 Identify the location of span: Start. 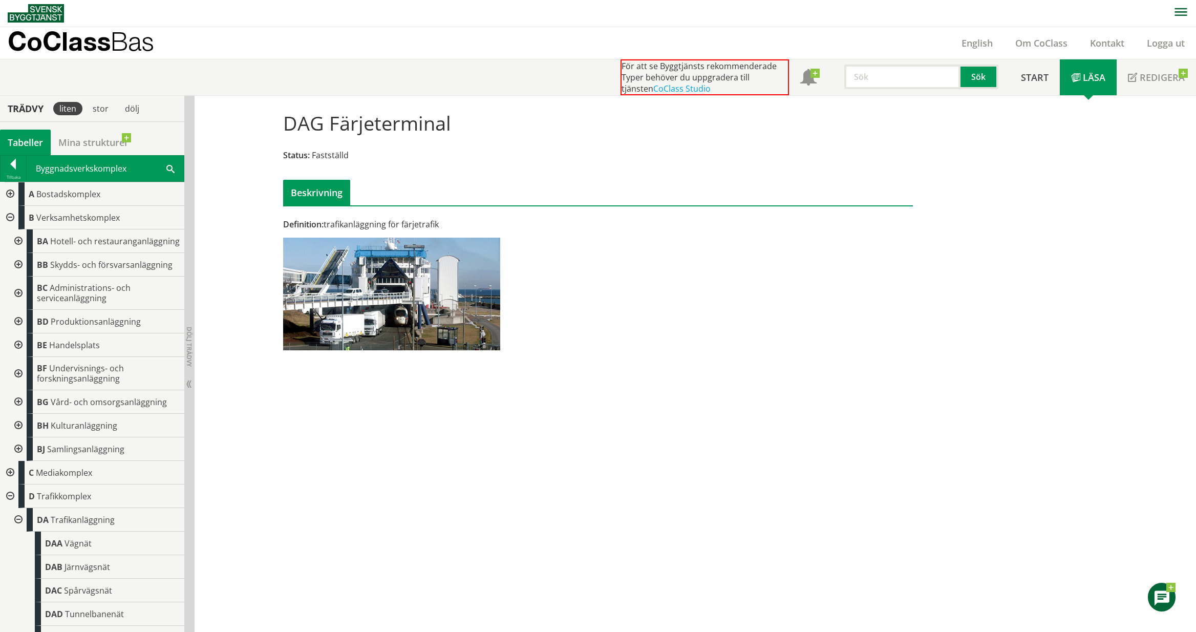
(1035, 77).